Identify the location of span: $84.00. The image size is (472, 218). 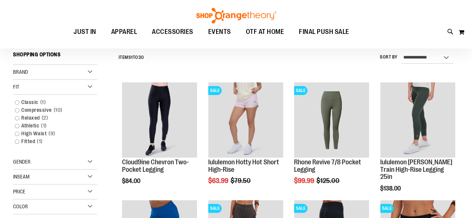
(132, 181).